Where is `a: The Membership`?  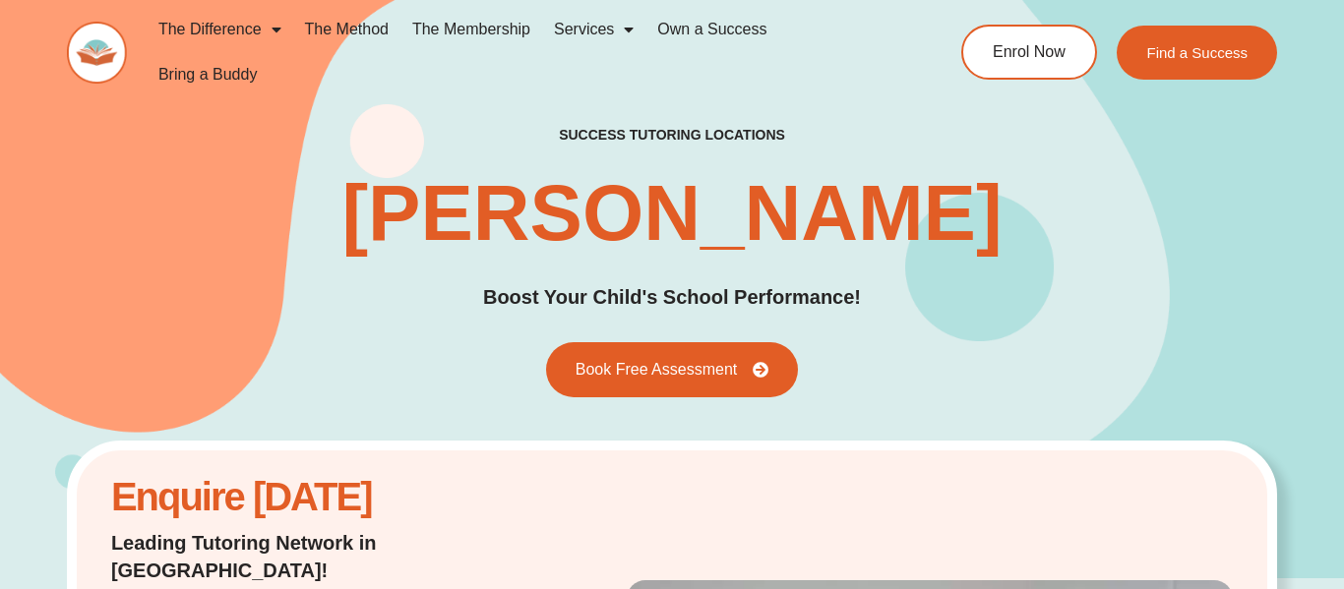 a: The Membership is located at coordinates (471, 30).